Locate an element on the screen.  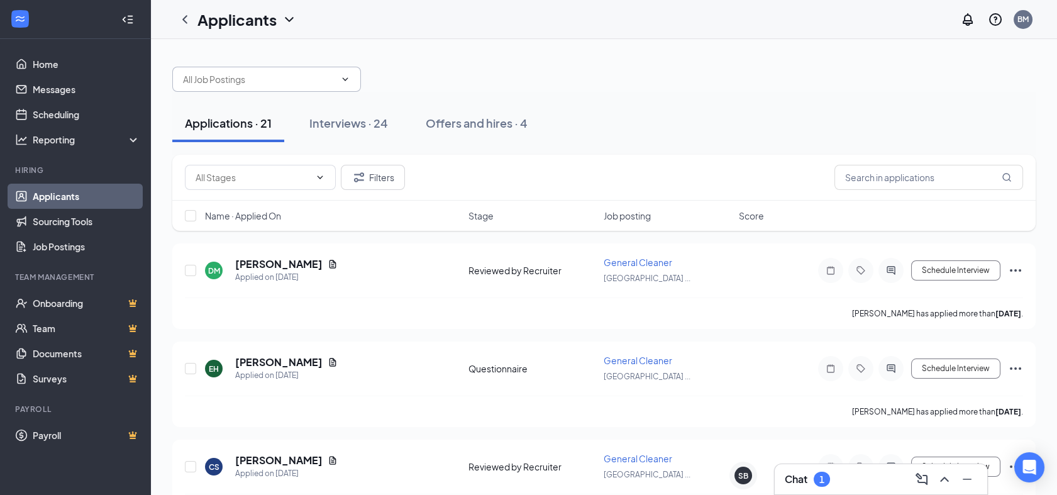
span: Job posting is located at coordinates (627, 216).